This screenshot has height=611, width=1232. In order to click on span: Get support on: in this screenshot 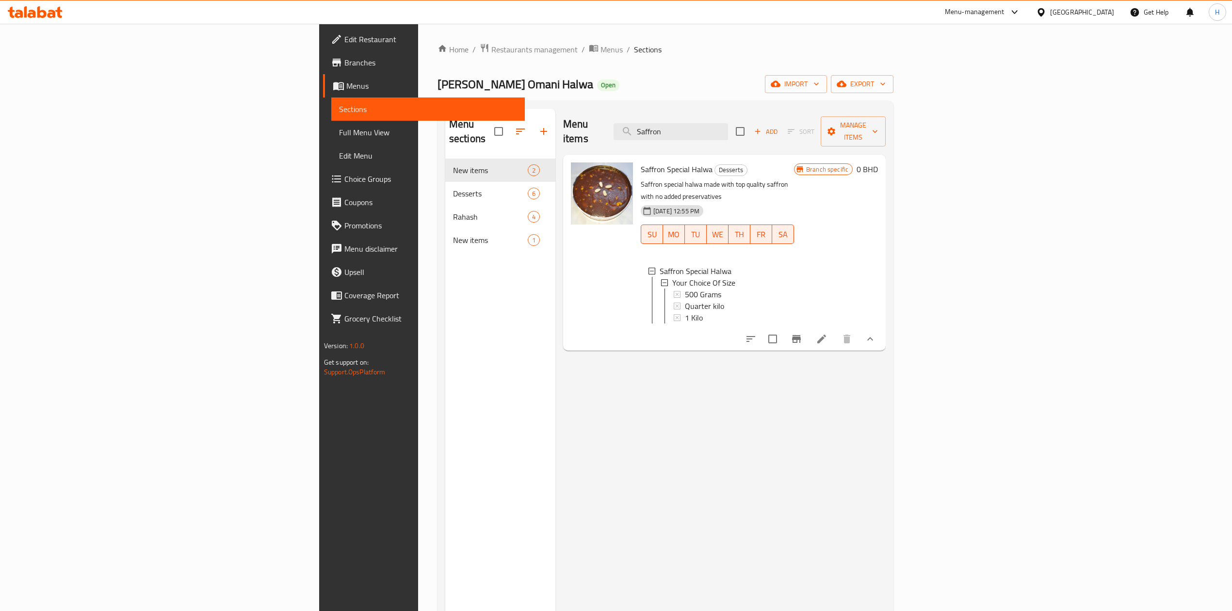, I will do `click(346, 362)`.